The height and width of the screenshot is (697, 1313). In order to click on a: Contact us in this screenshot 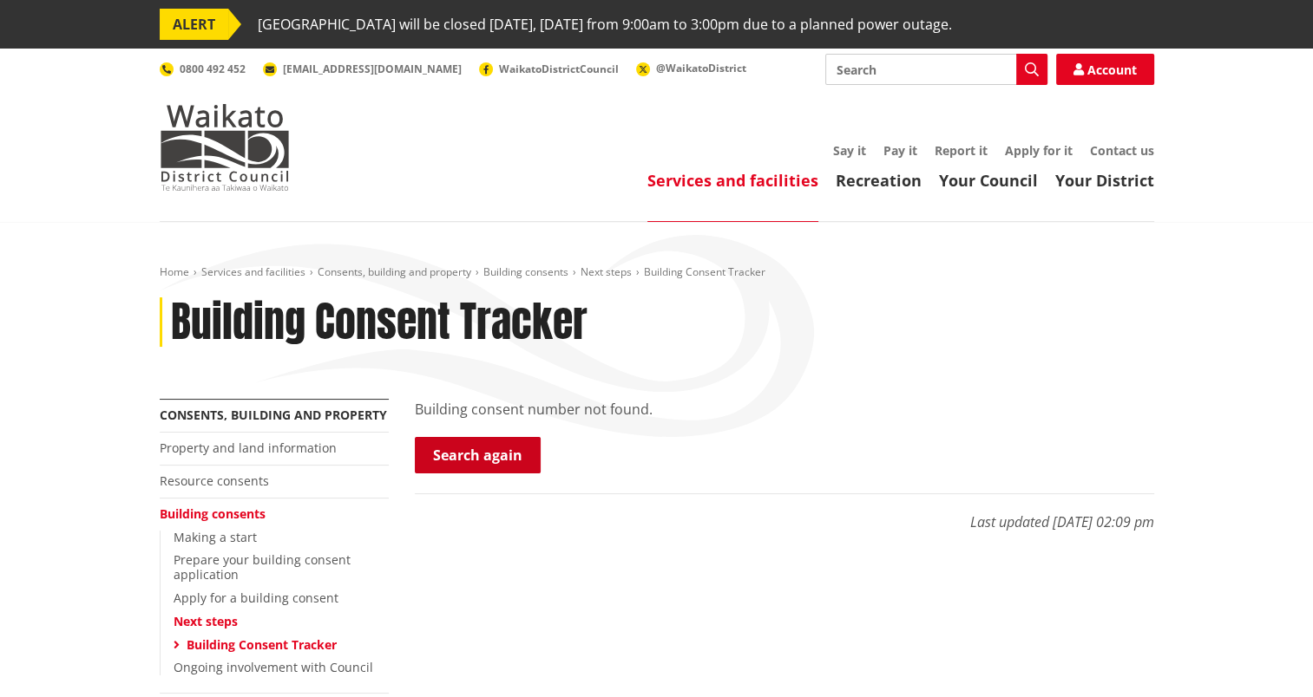, I will do `click(1122, 150)`.